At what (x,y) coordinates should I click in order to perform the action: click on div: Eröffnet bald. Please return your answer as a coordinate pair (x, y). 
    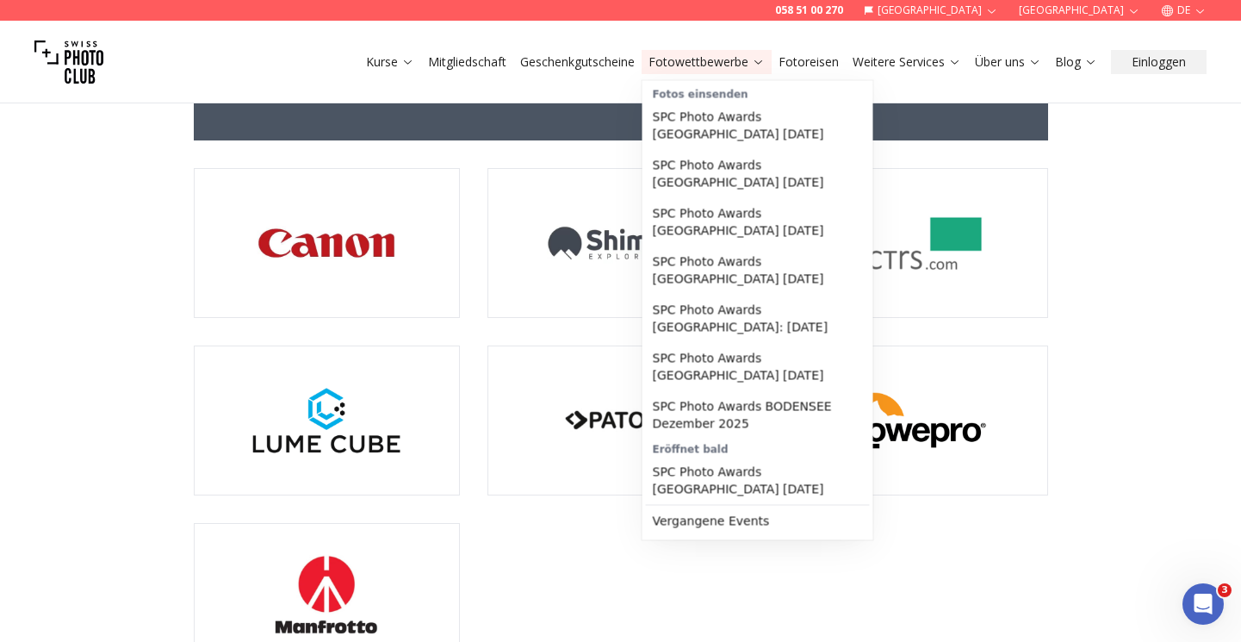
    Looking at the image, I should click on (758, 448).